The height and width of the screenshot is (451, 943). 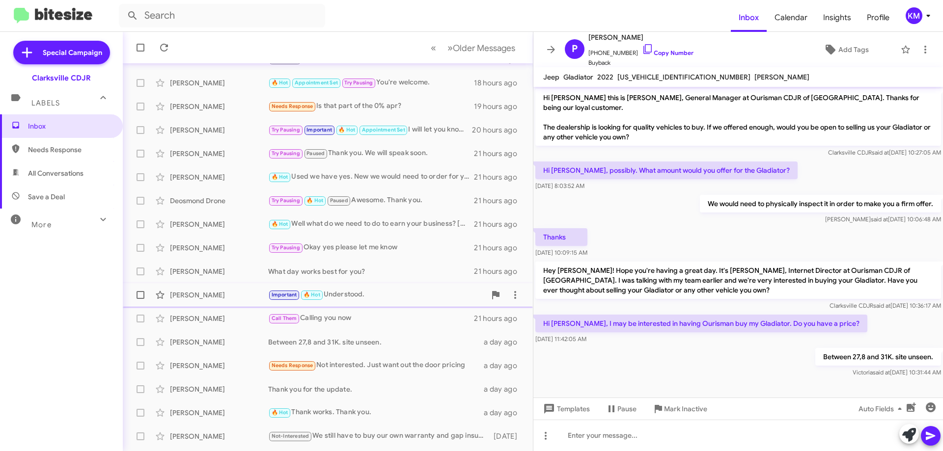 I want to click on span: Call Them, so click(x=284, y=318).